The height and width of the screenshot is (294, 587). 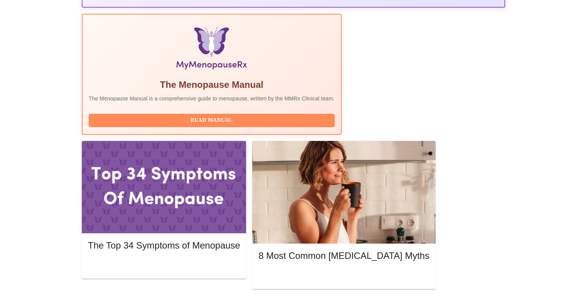 What do you see at coordinates (164, 246) in the screenshot?
I see `h5: The Top 34 Symptoms of Menopause` at bounding box center [164, 246].